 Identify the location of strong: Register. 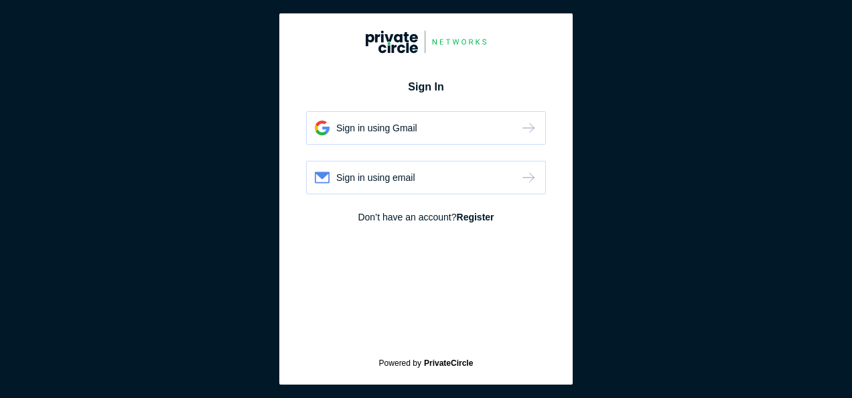
(476, 217).